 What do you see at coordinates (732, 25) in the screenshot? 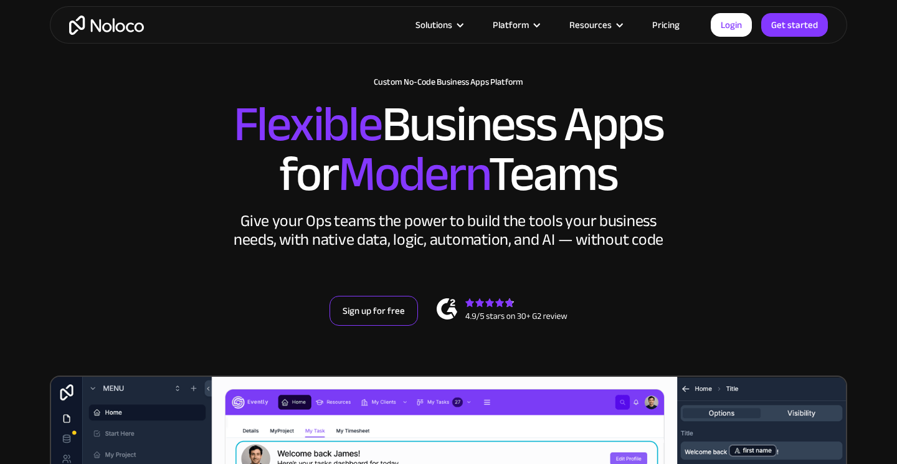
I see `a: Login` at bounding box center [732, 25].